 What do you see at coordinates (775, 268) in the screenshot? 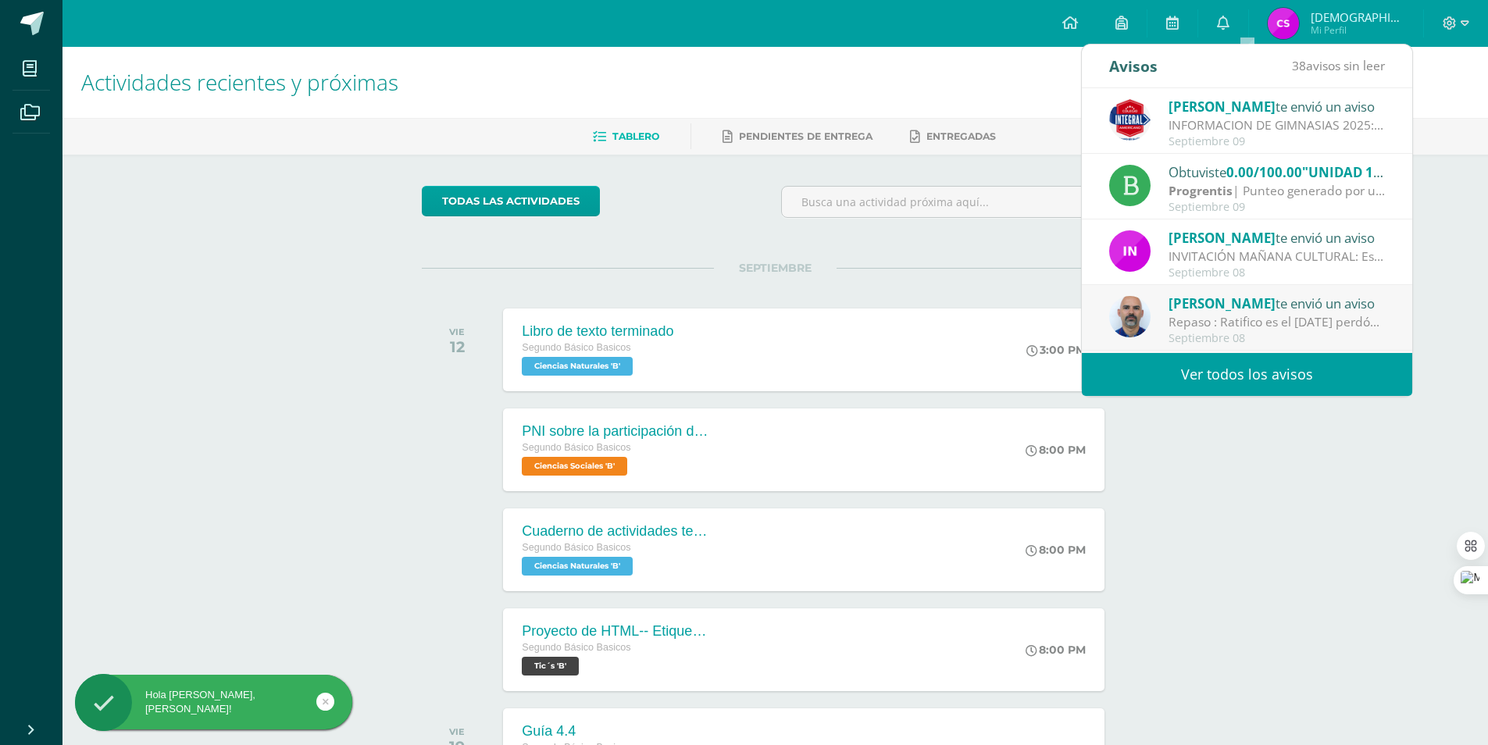
I see `span: SEPTIEMBRE` at bounding box center [775, 268].